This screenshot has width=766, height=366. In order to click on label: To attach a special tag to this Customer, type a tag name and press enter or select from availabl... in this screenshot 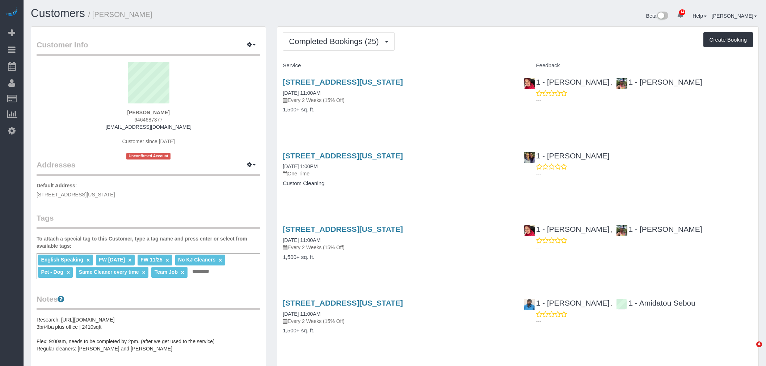, I will do `click(148, 242)`.